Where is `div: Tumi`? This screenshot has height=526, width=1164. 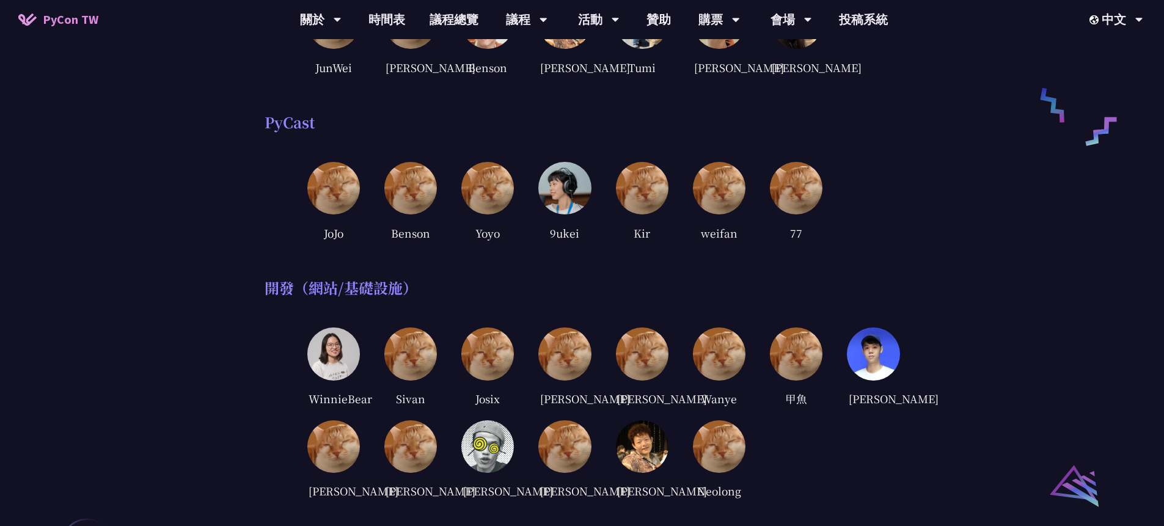
div: Tumi is located at coordinates (642, 67).